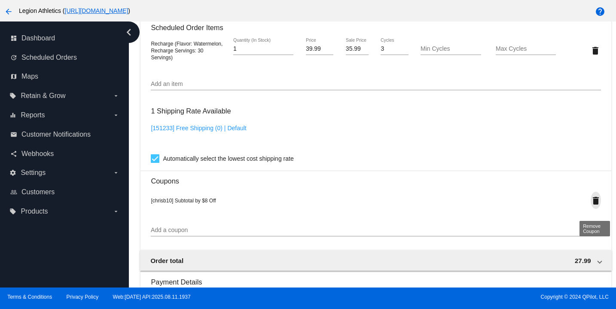  What do you see at coordinates (43, 96) in the screenshot?
I see `span: Retain & Grow` at bounding box center [43, 96].